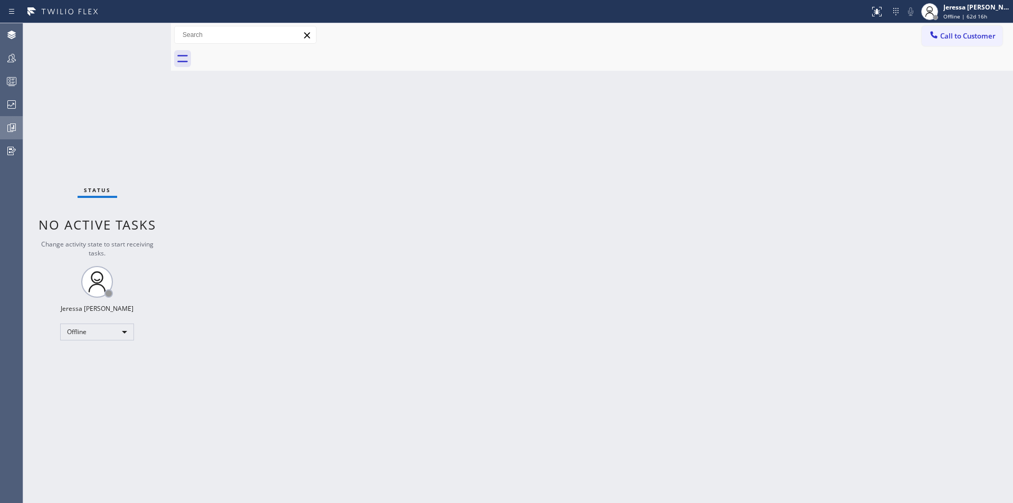 This screenshot has width=1013, height=503. I want to click on div: Offline, so click(97, 332).